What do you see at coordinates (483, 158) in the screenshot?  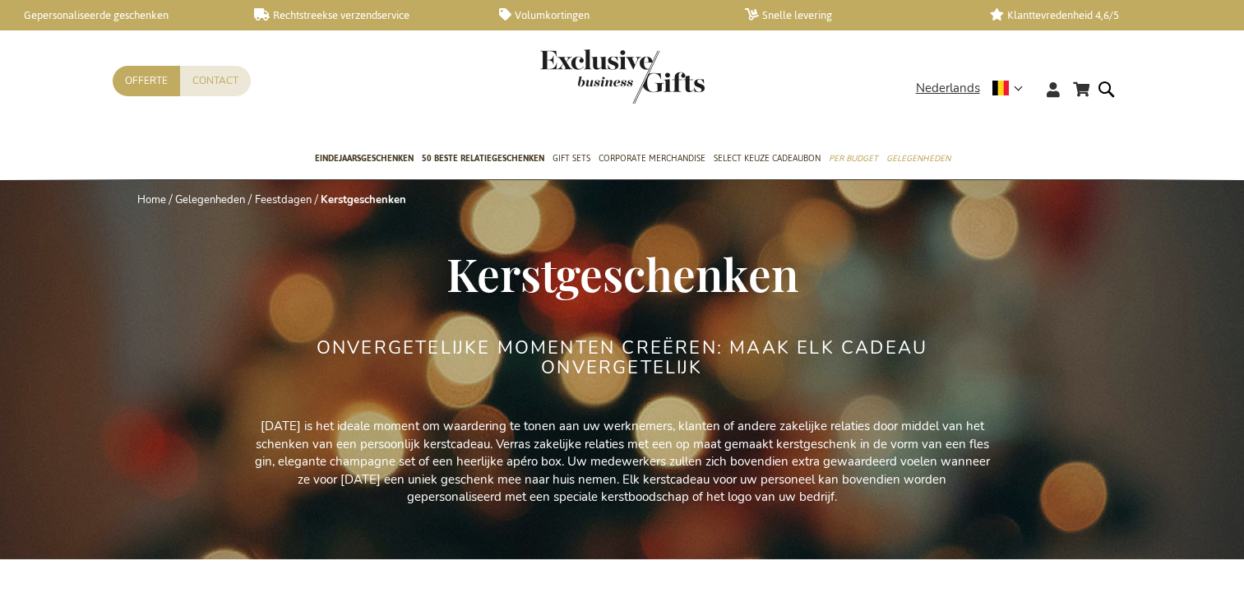 I see `span: 50 beste relatiegeschenken` at bounding box center [483, 158].